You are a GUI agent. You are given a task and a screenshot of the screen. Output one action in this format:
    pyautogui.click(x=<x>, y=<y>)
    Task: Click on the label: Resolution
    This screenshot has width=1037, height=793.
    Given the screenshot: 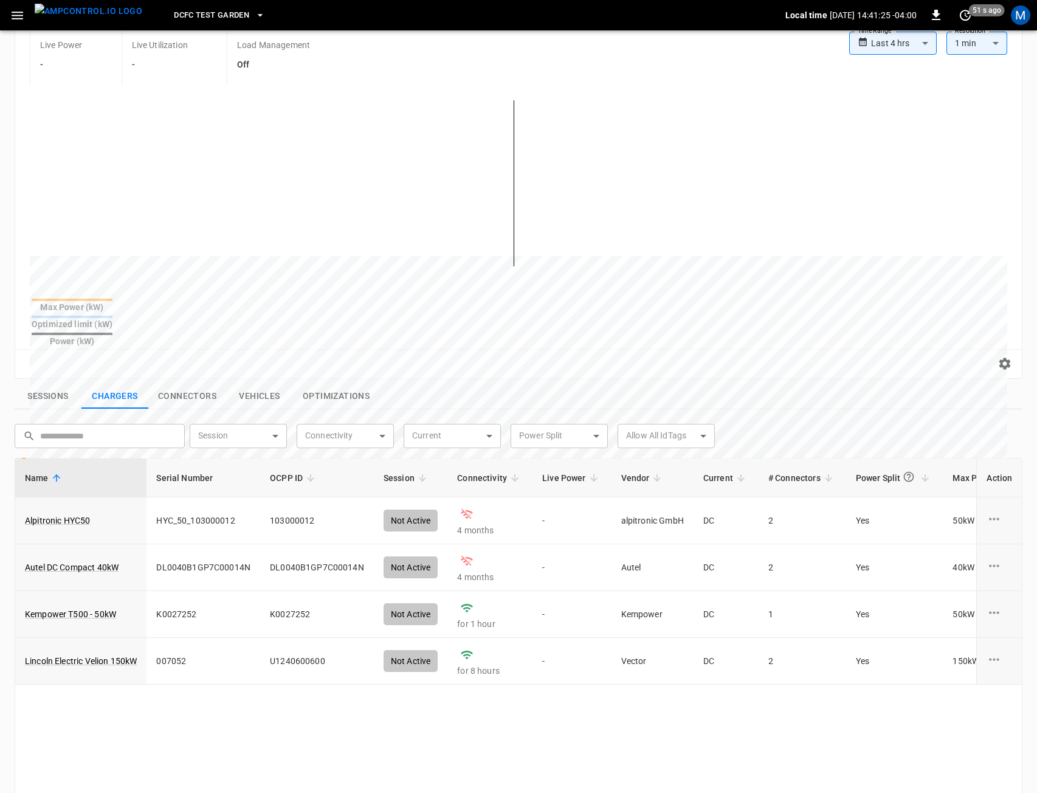 What is the action you would take?
    pyautogui.click(x=970, y=31)
    